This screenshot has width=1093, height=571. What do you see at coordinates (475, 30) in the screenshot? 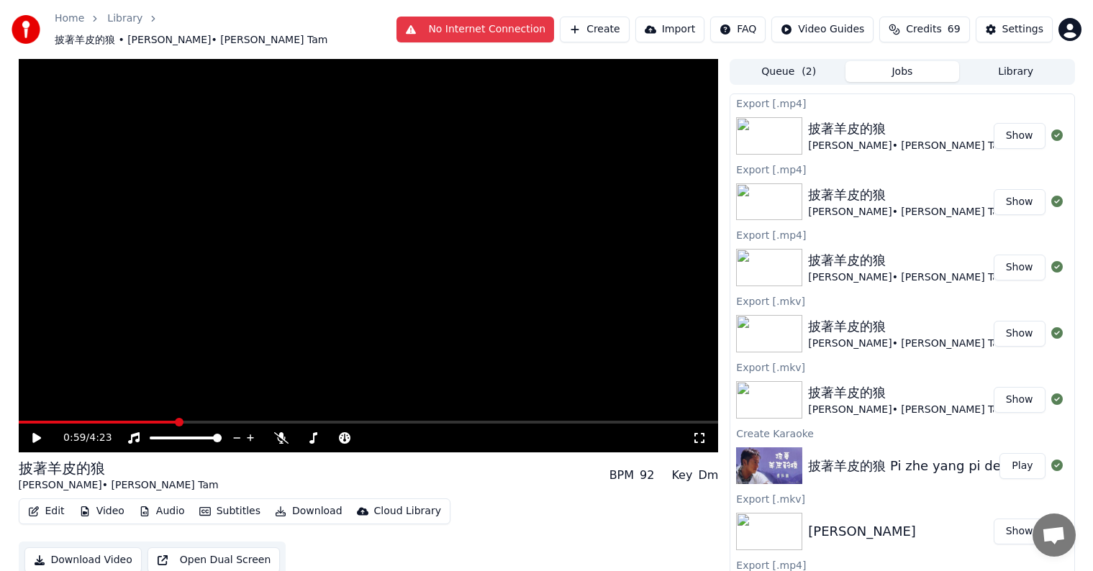
I see `button: No Internet Connection` at bounding box center [475, 30].